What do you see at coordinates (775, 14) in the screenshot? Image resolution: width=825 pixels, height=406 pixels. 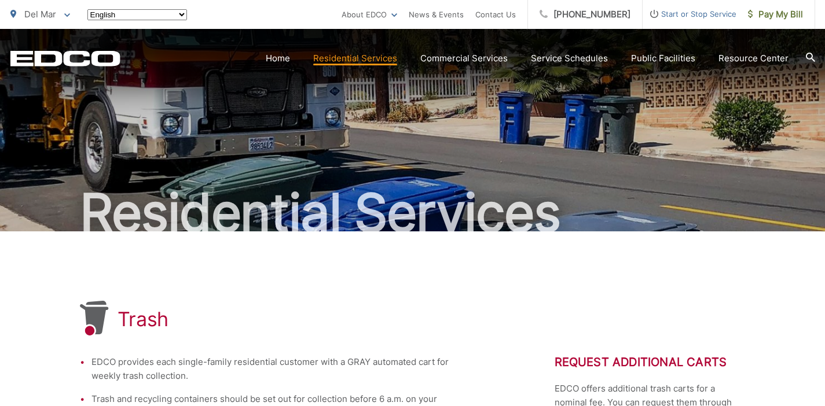 I see `span: Pay My Bill` at bounding box center [775, 14].